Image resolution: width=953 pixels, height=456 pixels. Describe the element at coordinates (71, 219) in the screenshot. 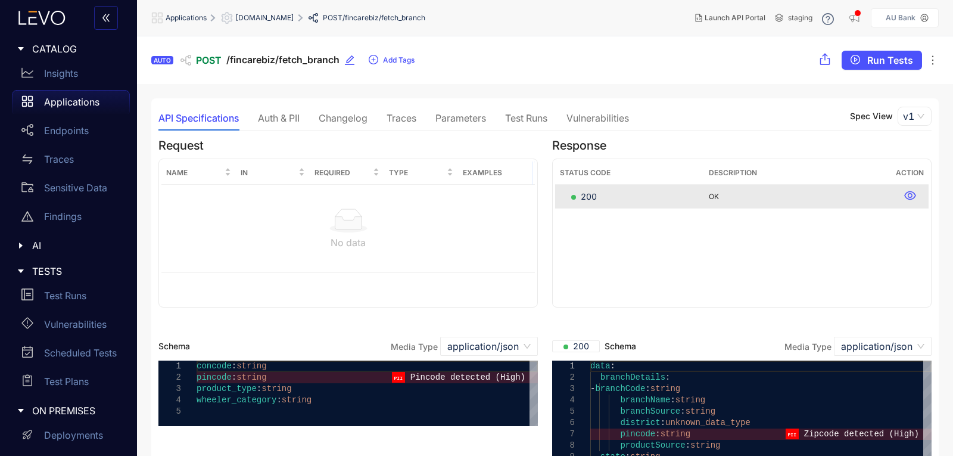

I see `a: Findings` at that location.